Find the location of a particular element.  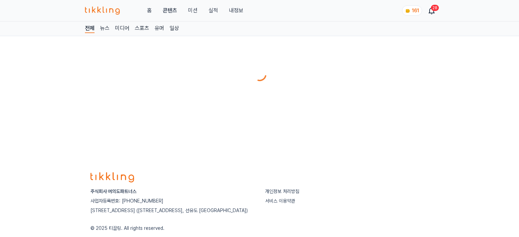

a: 홈 is located at coordinates (149, 11).